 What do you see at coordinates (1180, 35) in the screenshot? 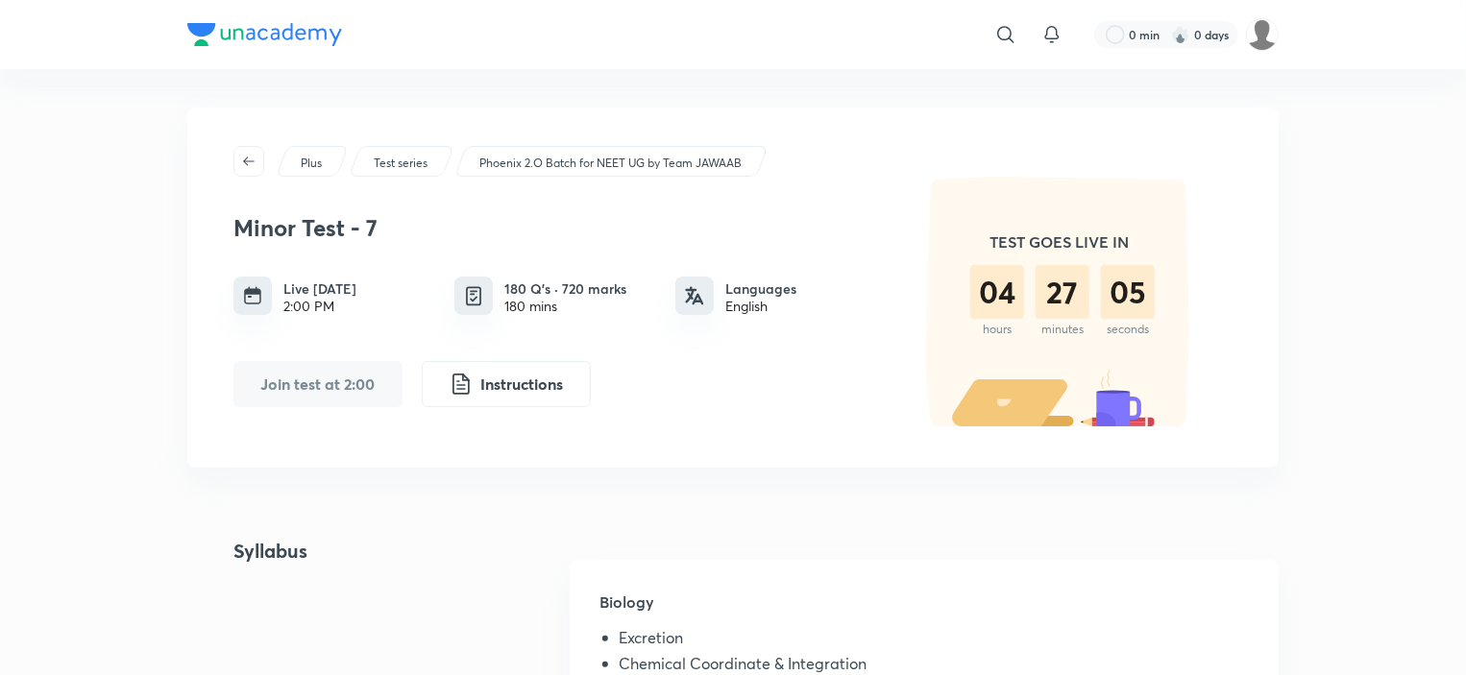
I see `img: streak` at bounding box center [1180, 35].